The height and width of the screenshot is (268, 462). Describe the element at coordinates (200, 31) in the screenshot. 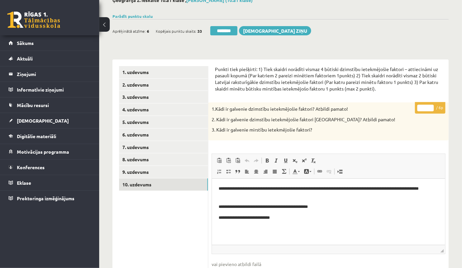

I see `span: 33` at that location.